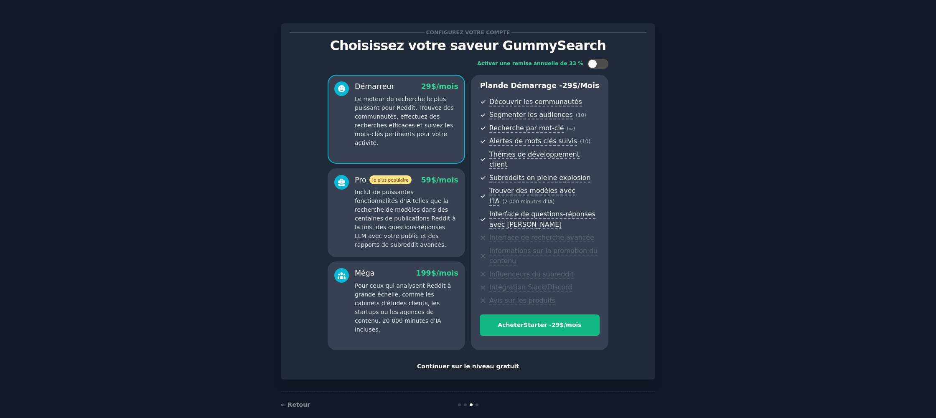  I want to click on font: Trouver des modèles avec l'IA, so click(532, 196).